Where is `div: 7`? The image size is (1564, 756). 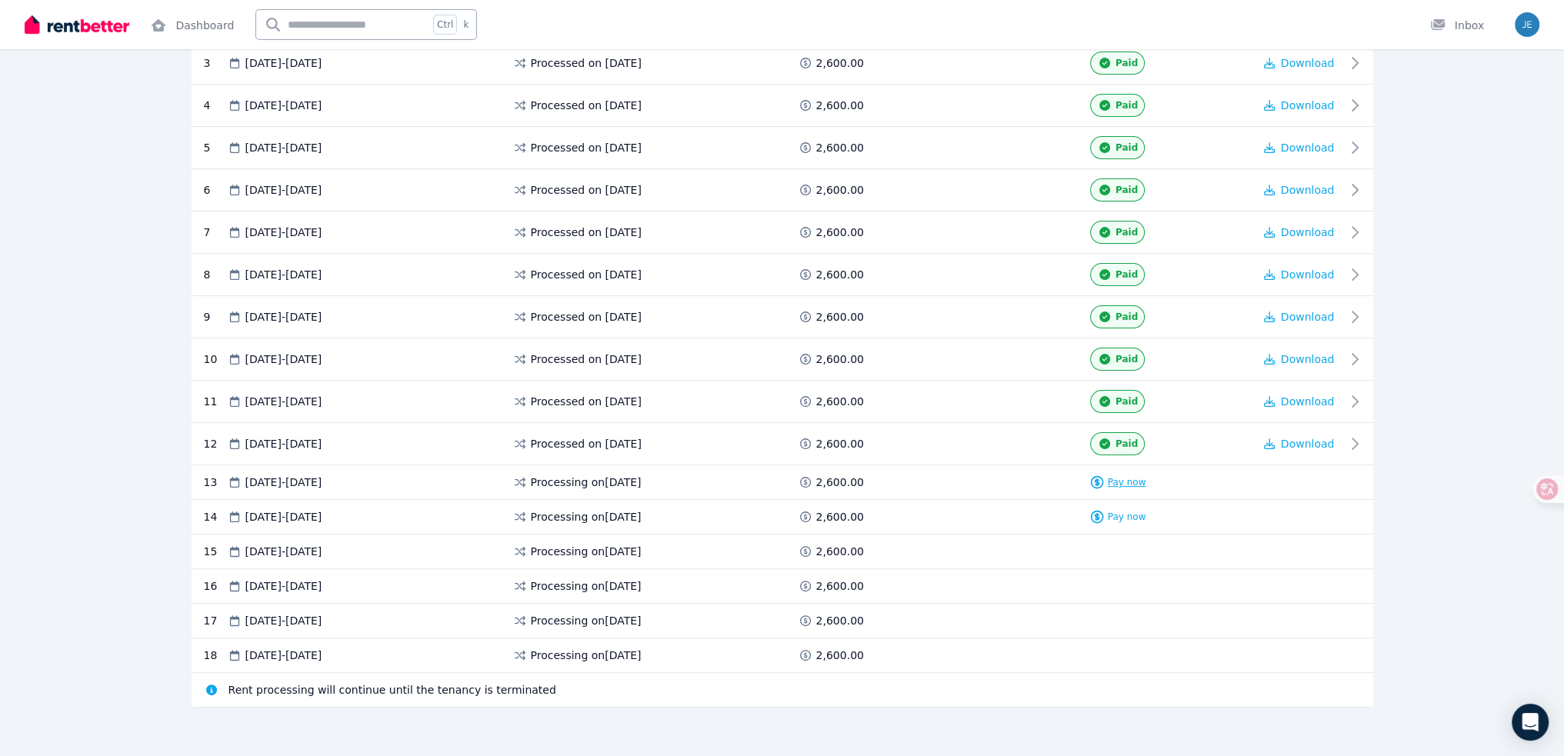
div: 7 is located at coordinates (215, 232).